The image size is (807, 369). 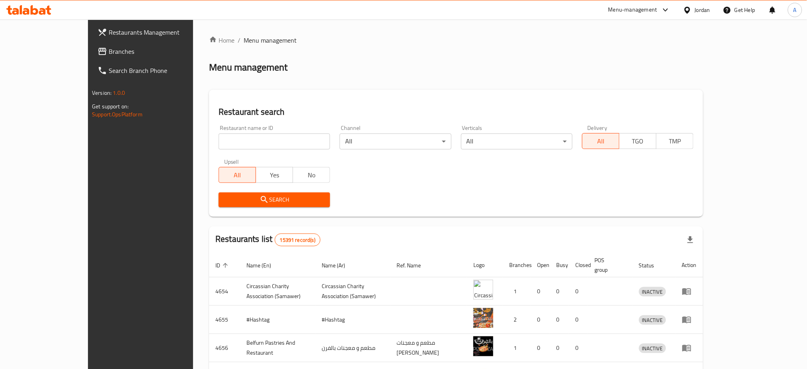 What do you see at coordinates (264, 265) in the screenshot?
I see `span: Name (En)` at bounding box center [264, 265].